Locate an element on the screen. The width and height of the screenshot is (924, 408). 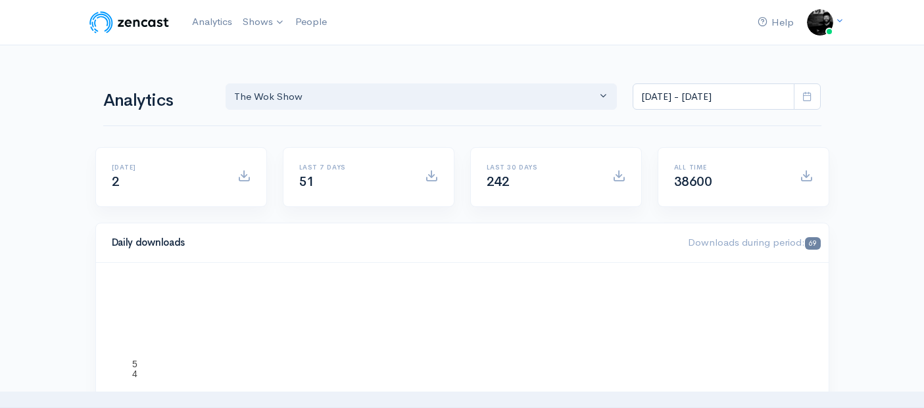
h4: Daily downloads is located at coordinates (392, 243).